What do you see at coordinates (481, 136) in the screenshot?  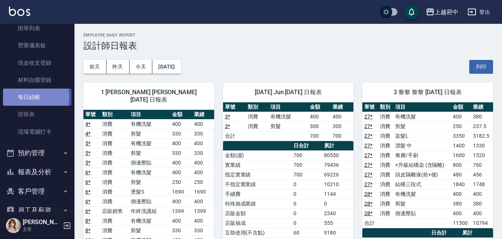 I see `td: 3182.5` at bounding box center [481, 136].